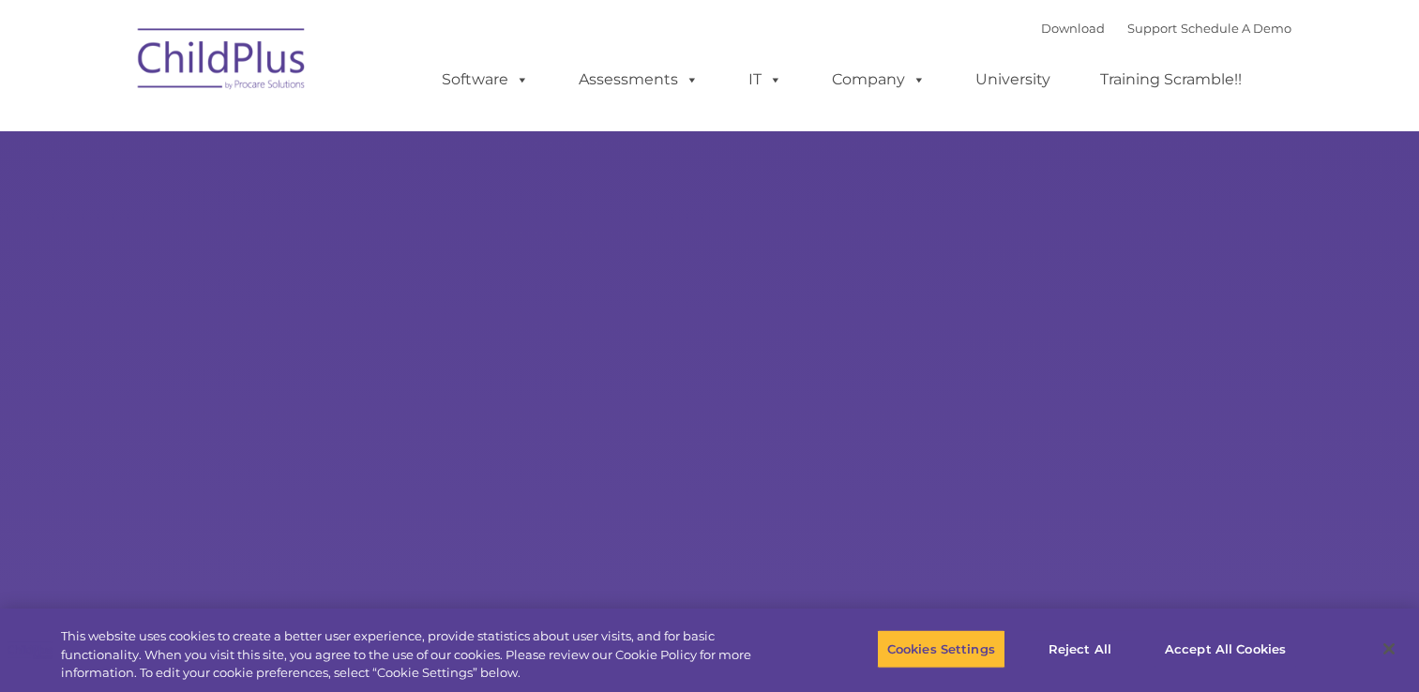 The image size is (1419, 692). I want to click on a: Training Scramble!!, so click(1171, 80).